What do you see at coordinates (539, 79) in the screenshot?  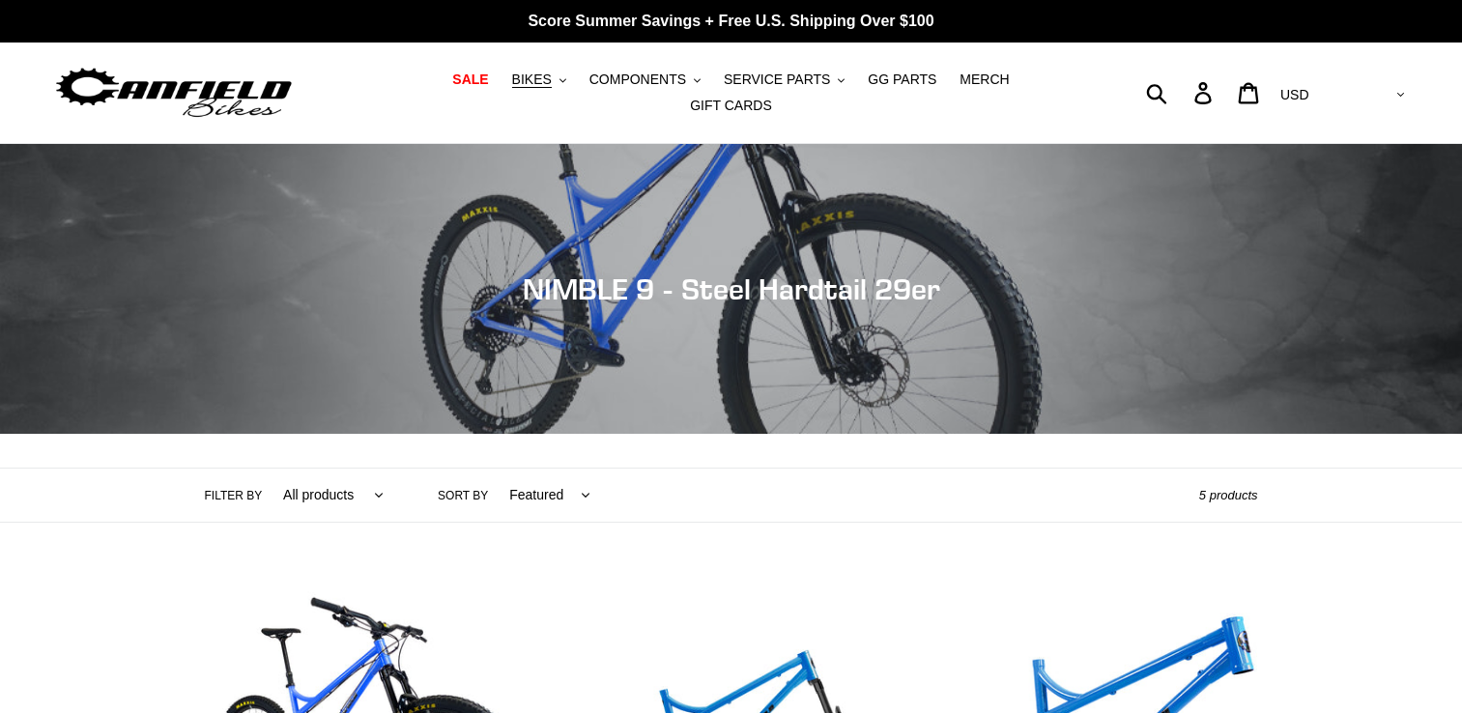 I see `button: BIKES` at bounding box center [539, 79].